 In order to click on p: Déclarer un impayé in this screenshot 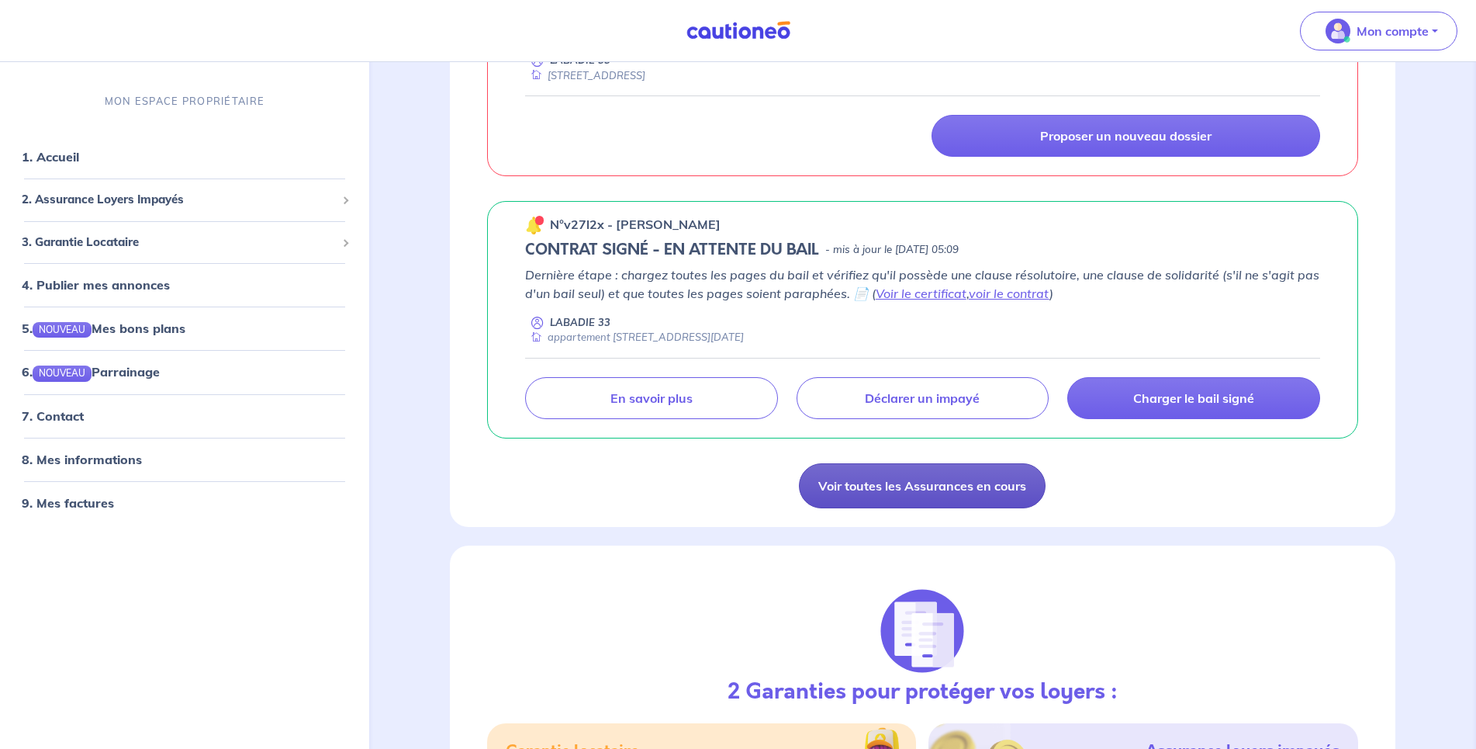, I will do `click(922, 398)`.